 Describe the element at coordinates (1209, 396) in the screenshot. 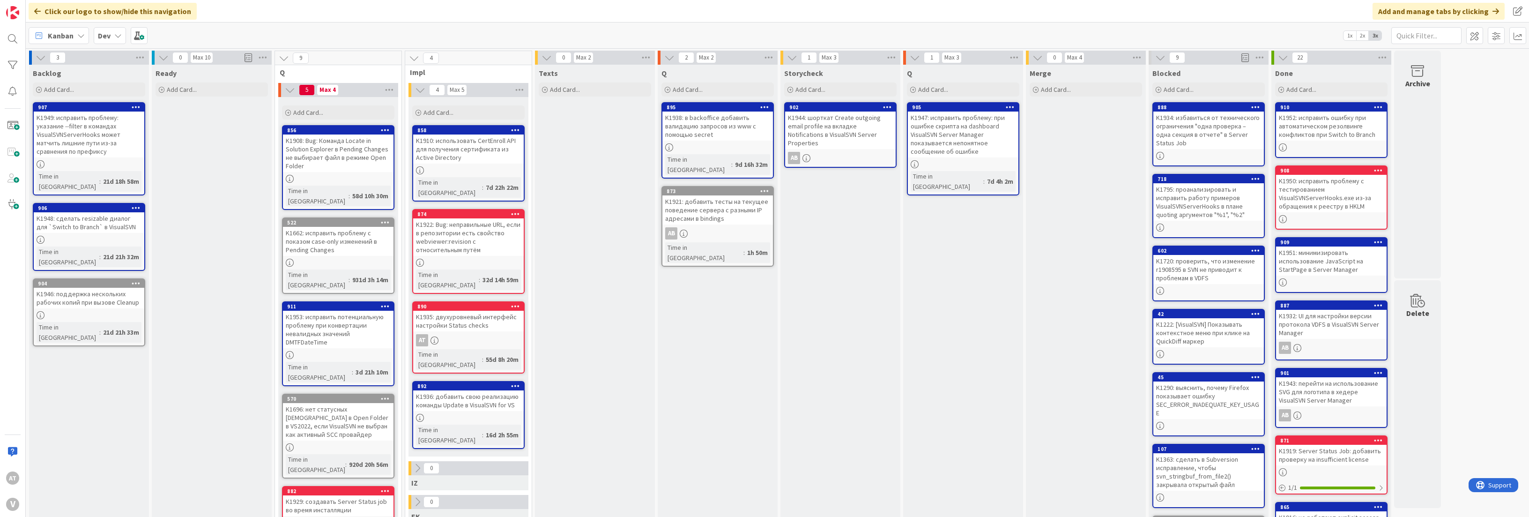

I see `div: 45K1290: выяснить, почему Firefox показывает ошибку SEC_ERROR_INADEQUATE_KEY_USAGE` at that location.